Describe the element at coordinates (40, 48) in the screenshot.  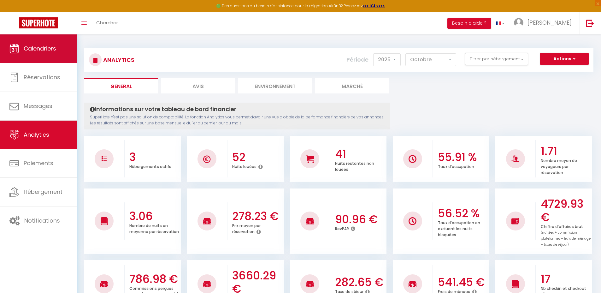
I see `span: Calendriers` at that location.